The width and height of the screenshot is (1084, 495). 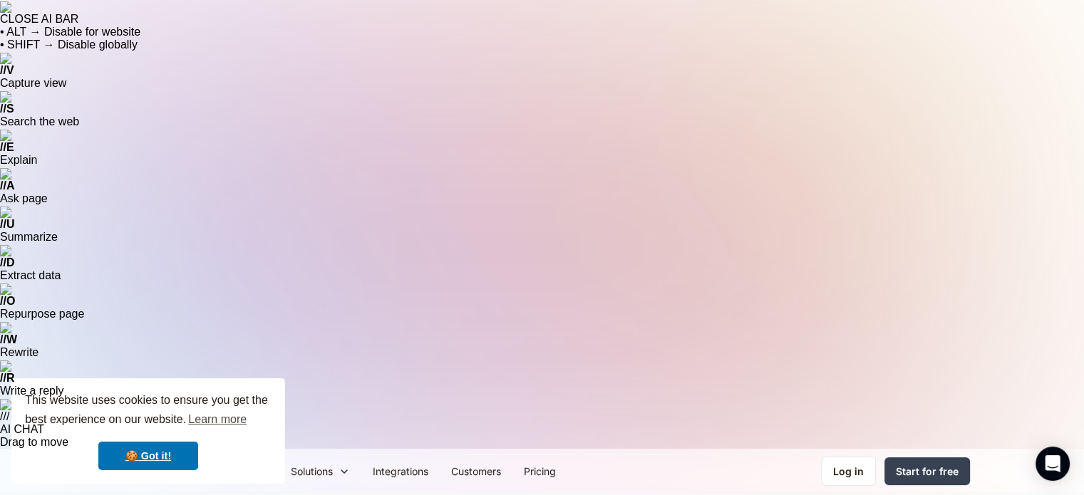 What do you see at coordinates (148, 456) in the screenshot?
I see `a: dismiss cookie message` at bounding box center [148, 456].